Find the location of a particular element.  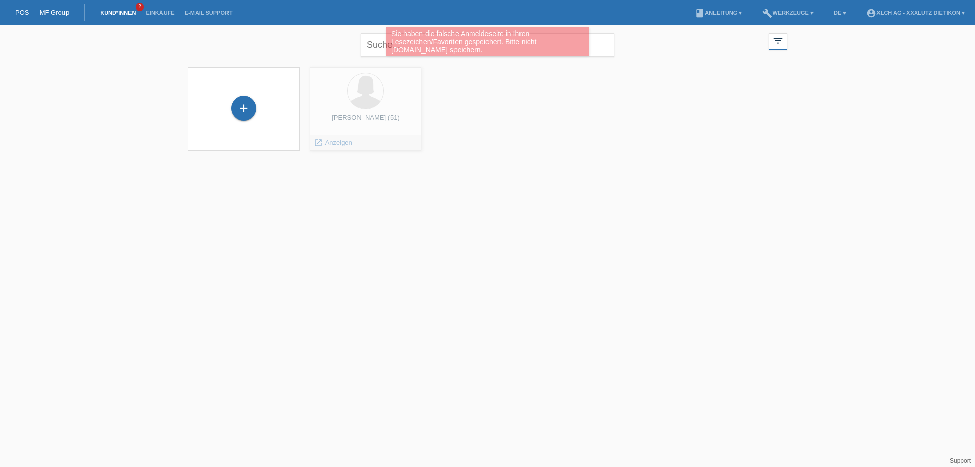

a: launch Anzeigen is located at coordinates (333, 142).